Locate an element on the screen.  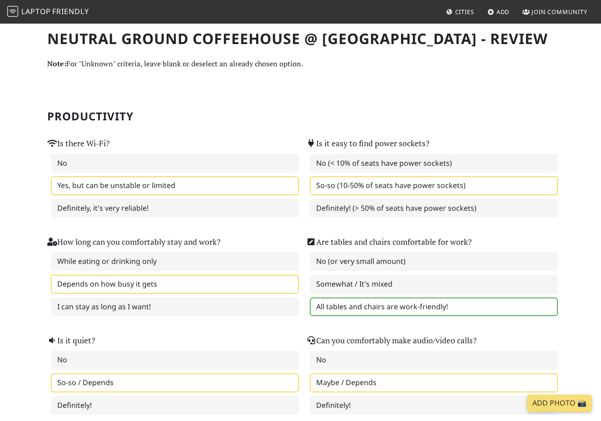
label: I can stay as long as I want! is located at coordinates (175, 307).